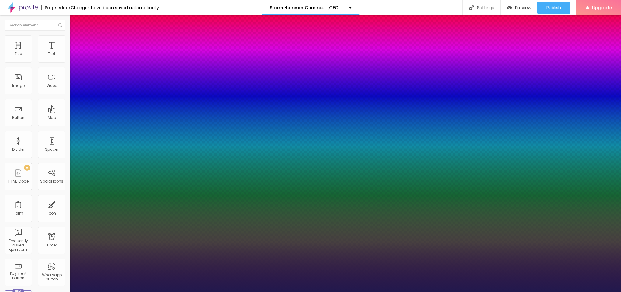 The height and width of the screenshot is (292, 621). What do you see at coordinates (18, 182) in the screenshot?
I see `div: HTML Code` at bounding box center [18, 182].